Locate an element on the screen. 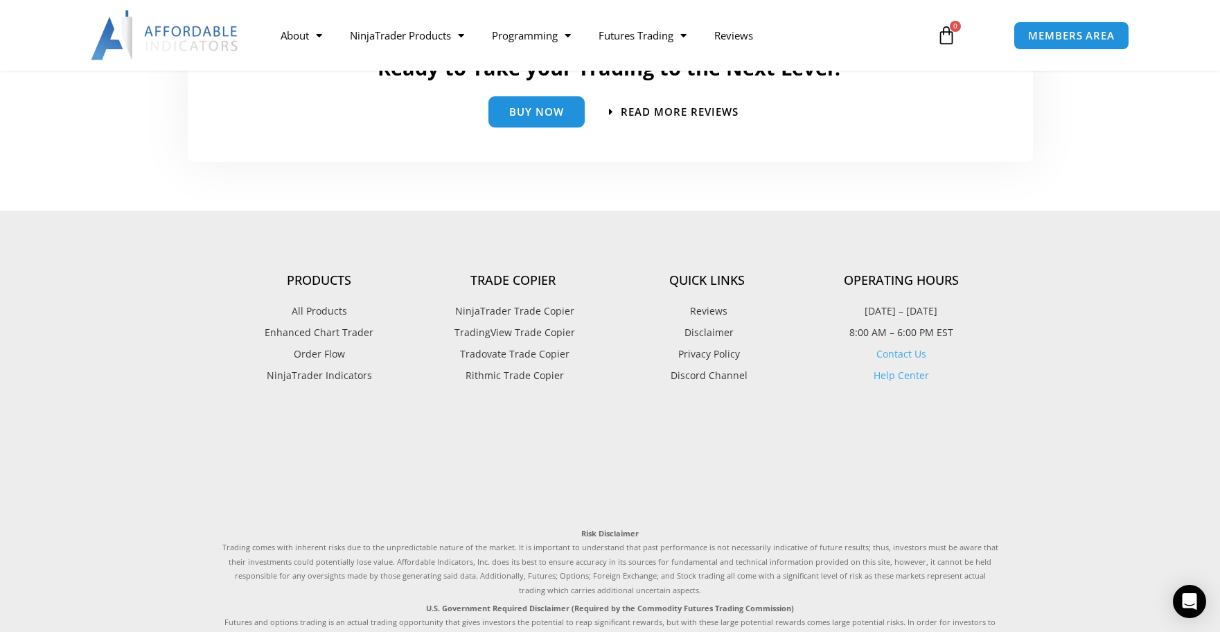 Image resolution: width=1220 pixels, height=632 pixels. a: Read more Reviews is located at coordinates (674, 112).